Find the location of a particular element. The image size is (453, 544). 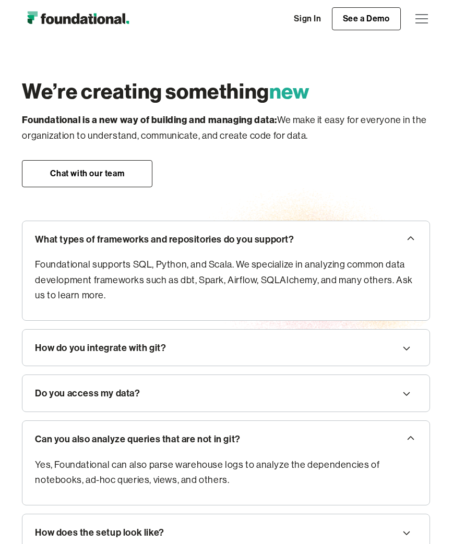

strong: Foundational is a new way of building and managing data: is located at coordinates (149, 119).